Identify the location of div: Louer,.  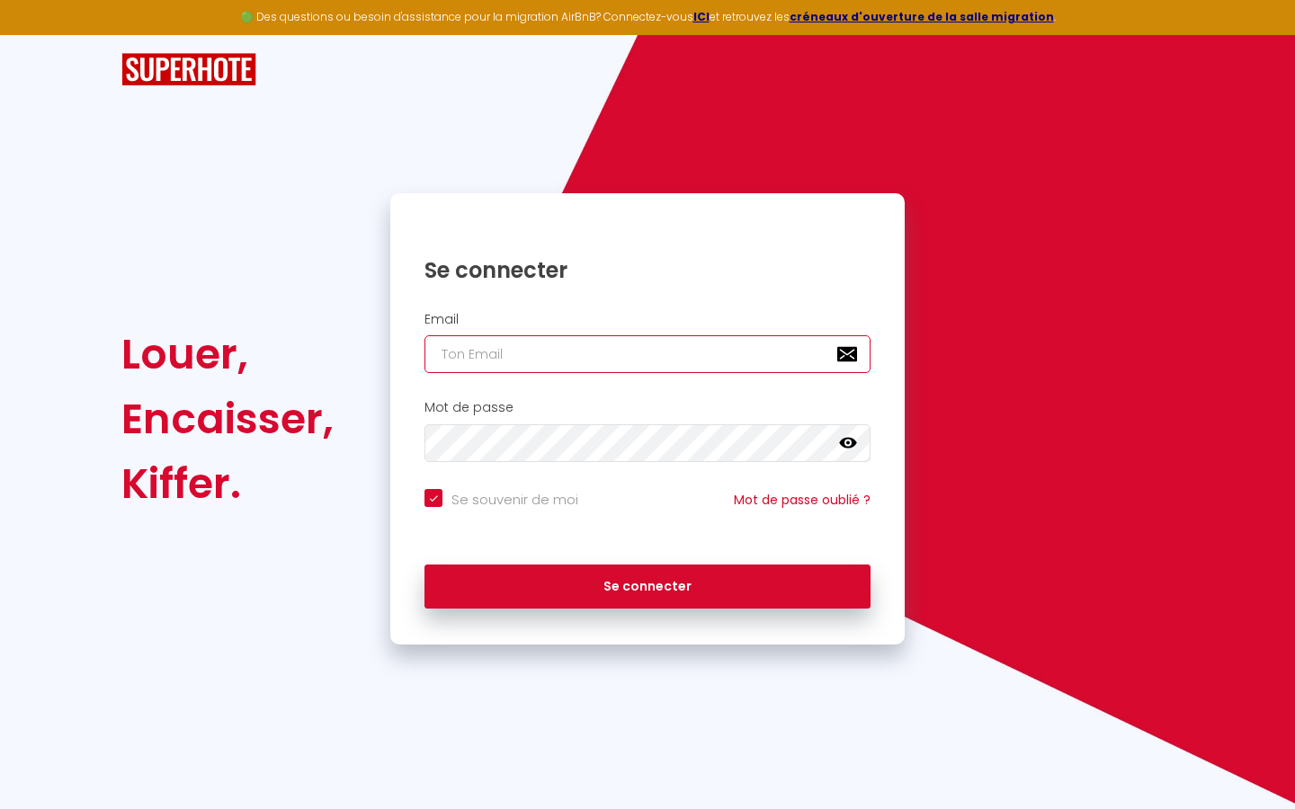
(228, 354).